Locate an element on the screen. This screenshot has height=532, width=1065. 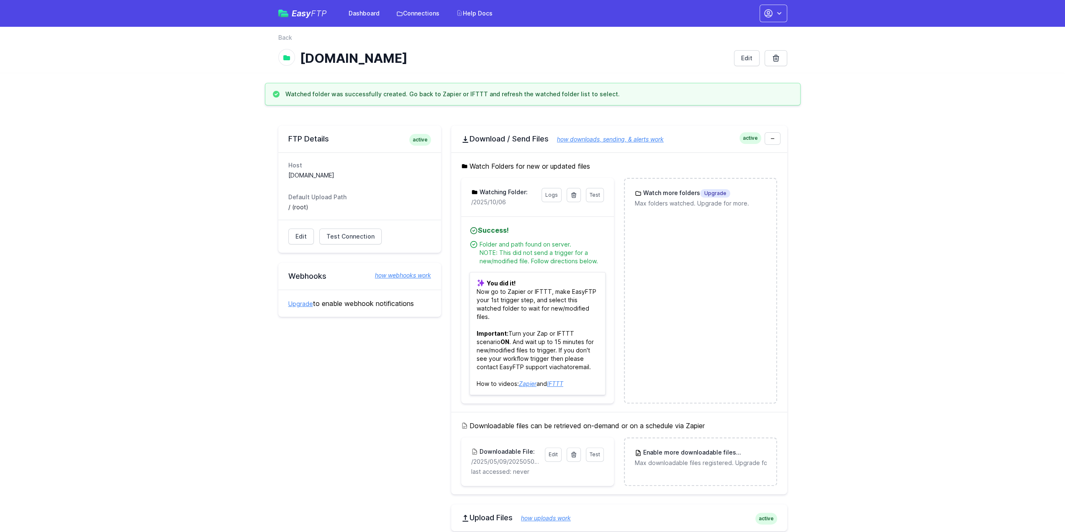
p: /2025/05/09/20250509171559_inbound_0422652309_0756011820.mp3 is located at coordinates (505, 462).